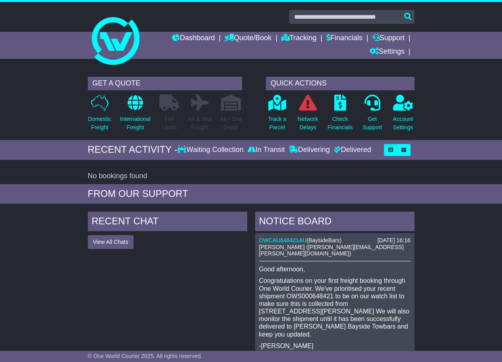 Image resolution: width=502 pixels, height=362 pixels. What do you see at coordinates (309, 150) in the screenshot?
I see `div: Delivering` at bounding box center [309, 150].